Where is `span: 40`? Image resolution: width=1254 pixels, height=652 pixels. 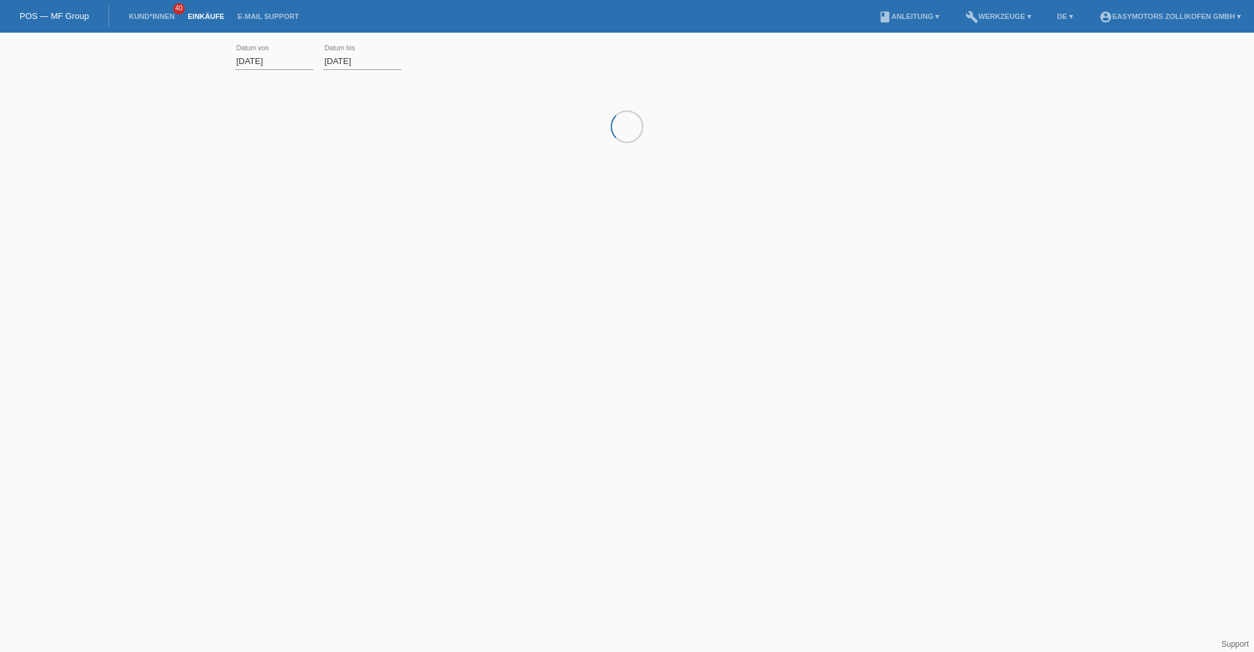 span: 40 is located at coordinates (179, 8).